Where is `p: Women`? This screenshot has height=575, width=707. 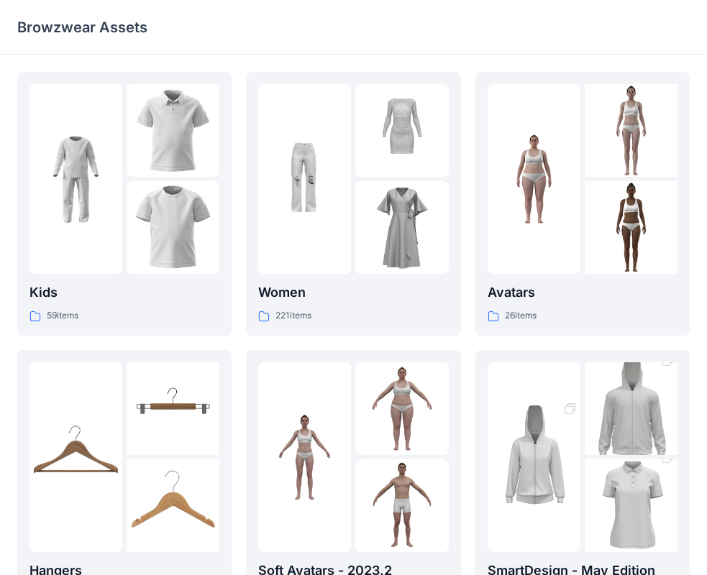 p: Women is located at coordinates (353, 293).